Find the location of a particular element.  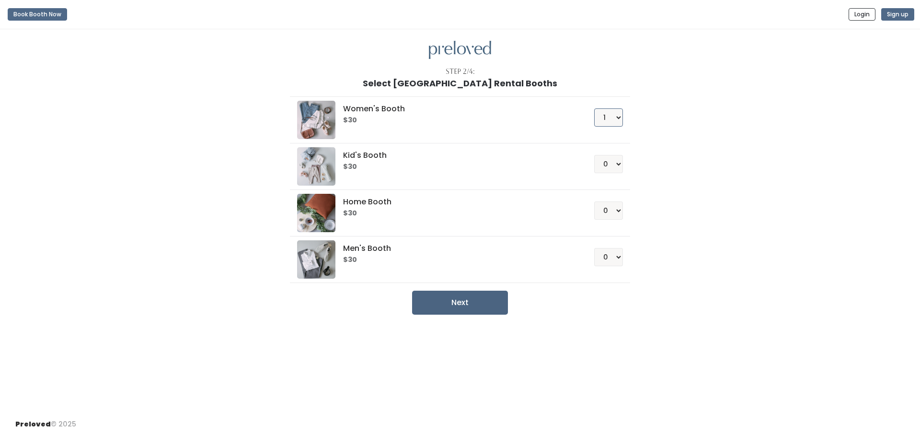

a: Book Booth Now is located at coordinates (37, 14).